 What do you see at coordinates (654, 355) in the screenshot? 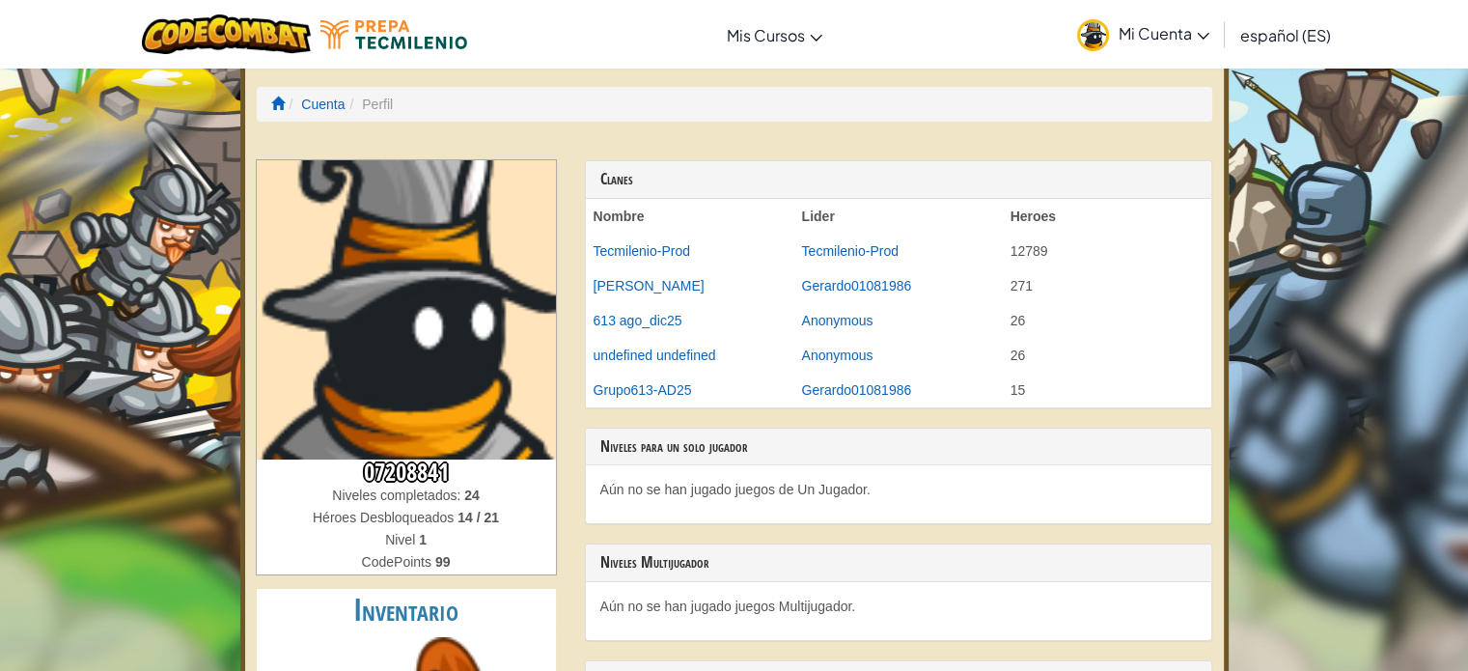
I see `a: undefined undefined` at bounding box center [654, 355].